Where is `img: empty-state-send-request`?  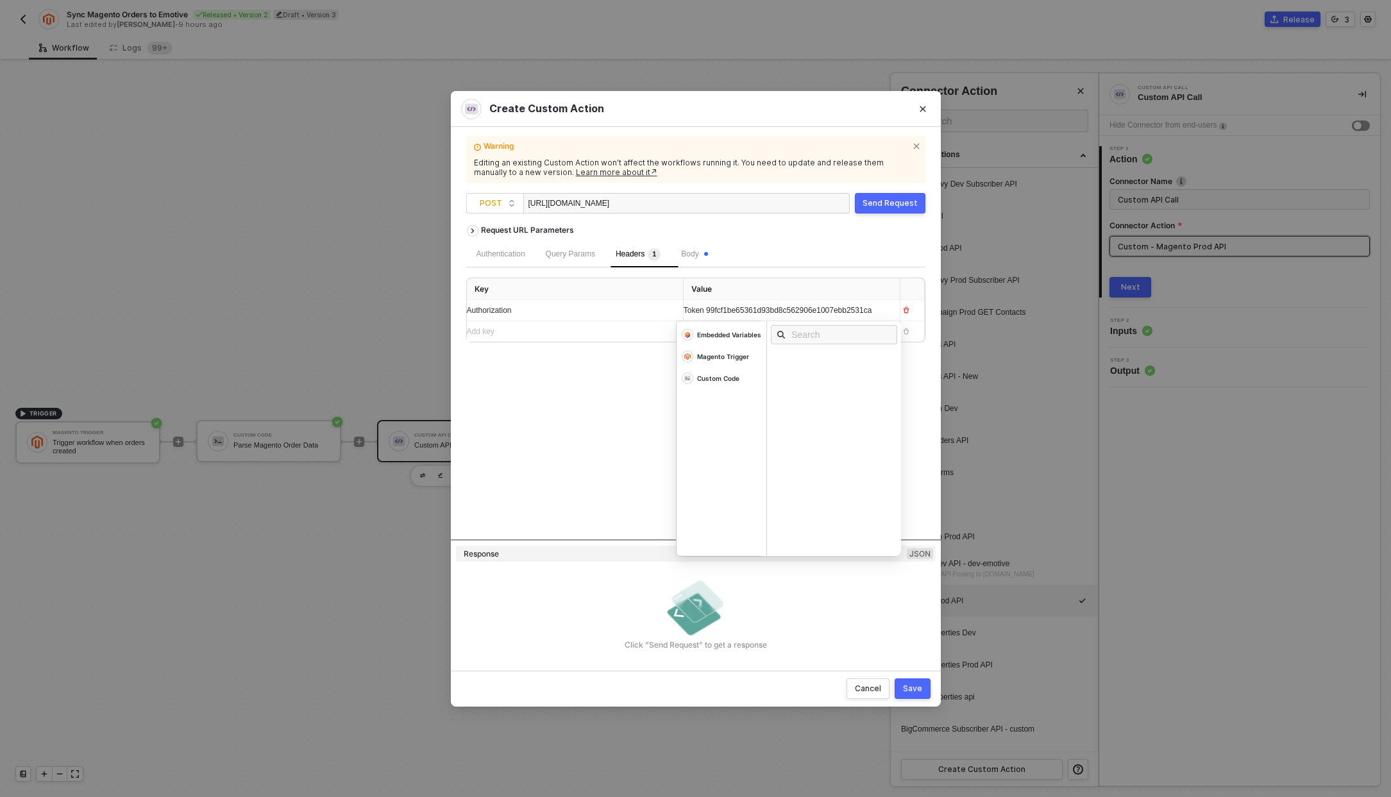
img: empty-state-send-request is located at coordinates (696, 608).